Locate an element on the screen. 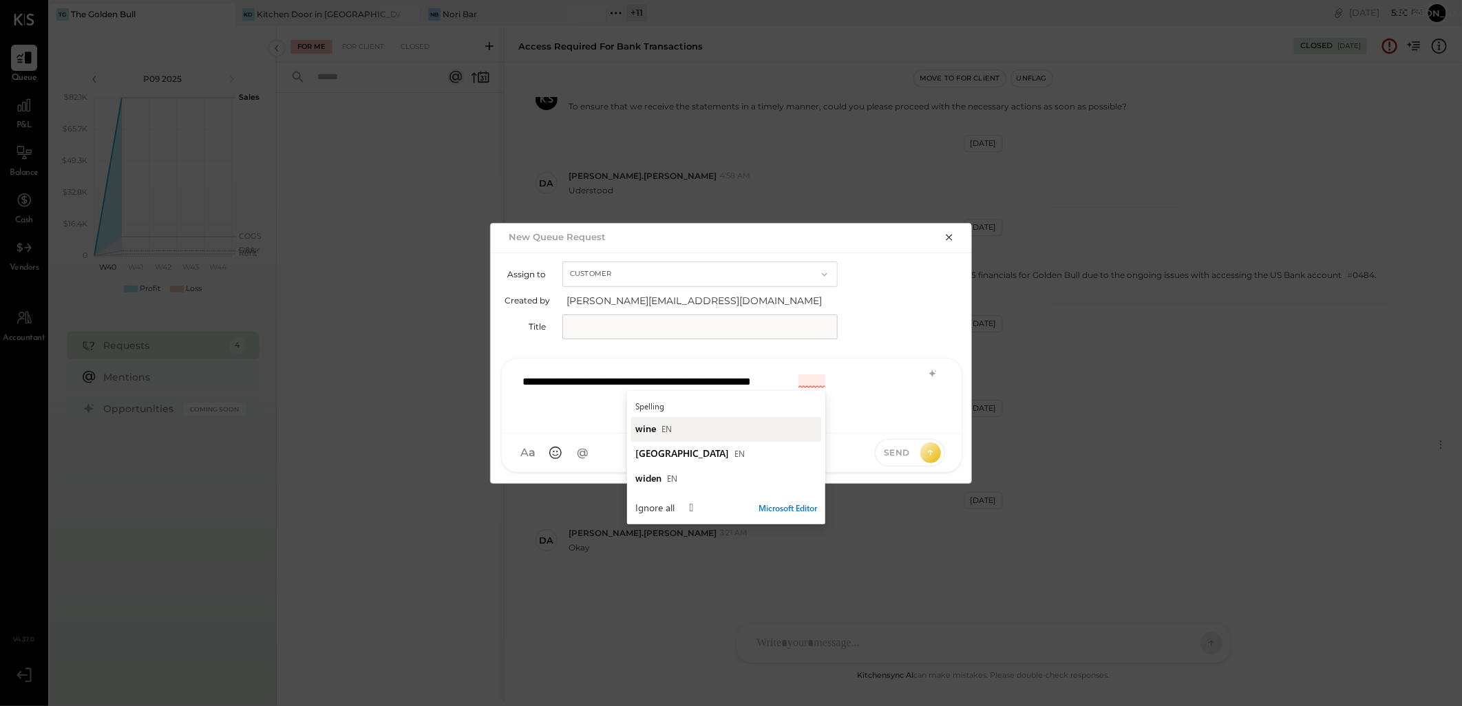  h2: New Queue Request is located at coordinates (557, 237).